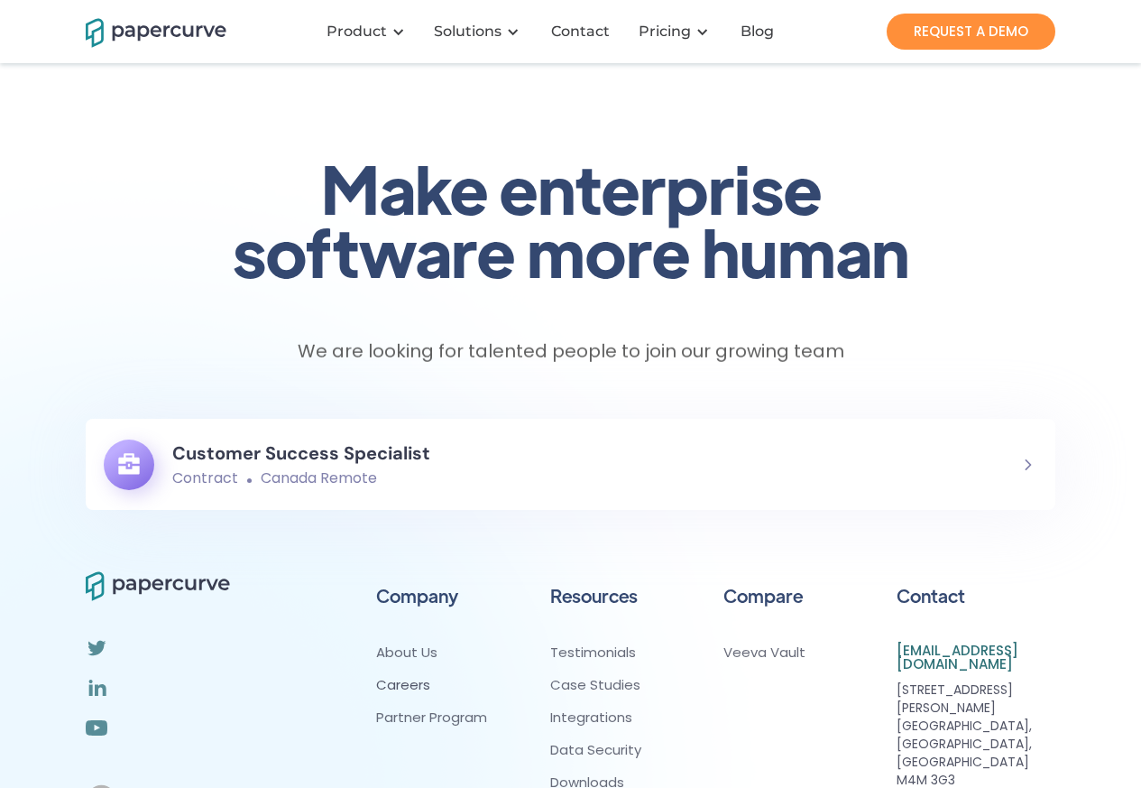  Describe the element at coordinates (431, 717) in the screenshot. I see `a: Partner Program` at that location.